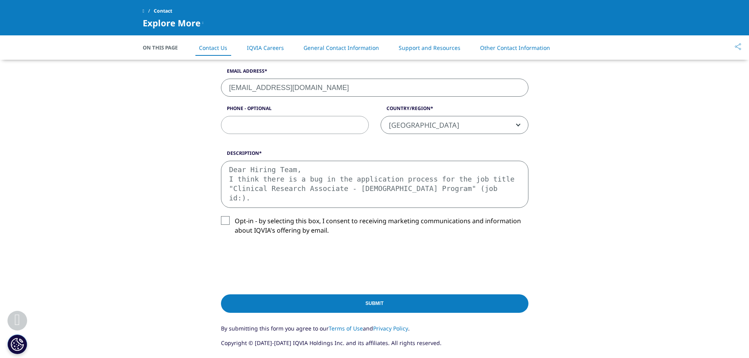 Image resolution: width=749 pixels, height=358 pixels. What do you see at coordinates (374, 303) in the screenshot?
I see `input: Submit` at bounding box center [374, 303].